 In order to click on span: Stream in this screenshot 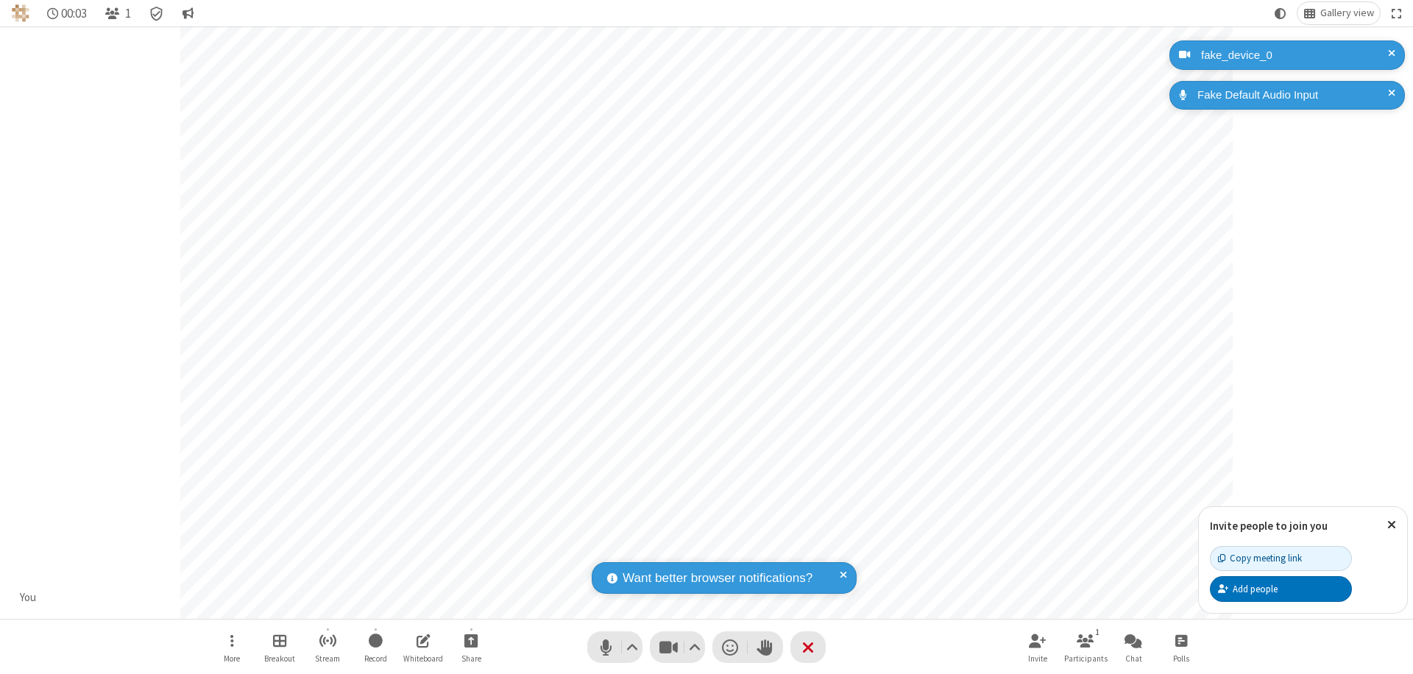, I will do `click(328, 659)`.